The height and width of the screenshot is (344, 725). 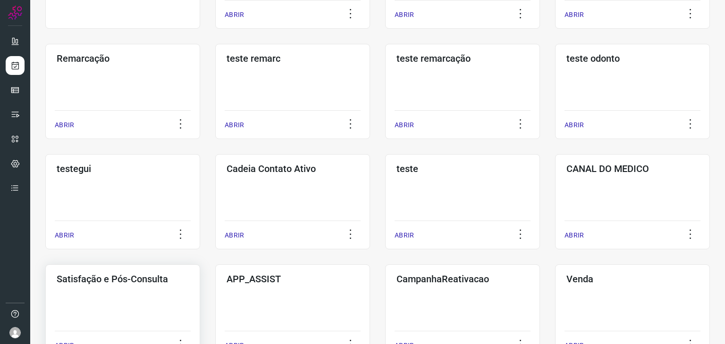 What do you see at coordinates (15, 333) in the screenshot?
I see `img: avatar-user-boy.jpg` at bounding box center [15, 333].